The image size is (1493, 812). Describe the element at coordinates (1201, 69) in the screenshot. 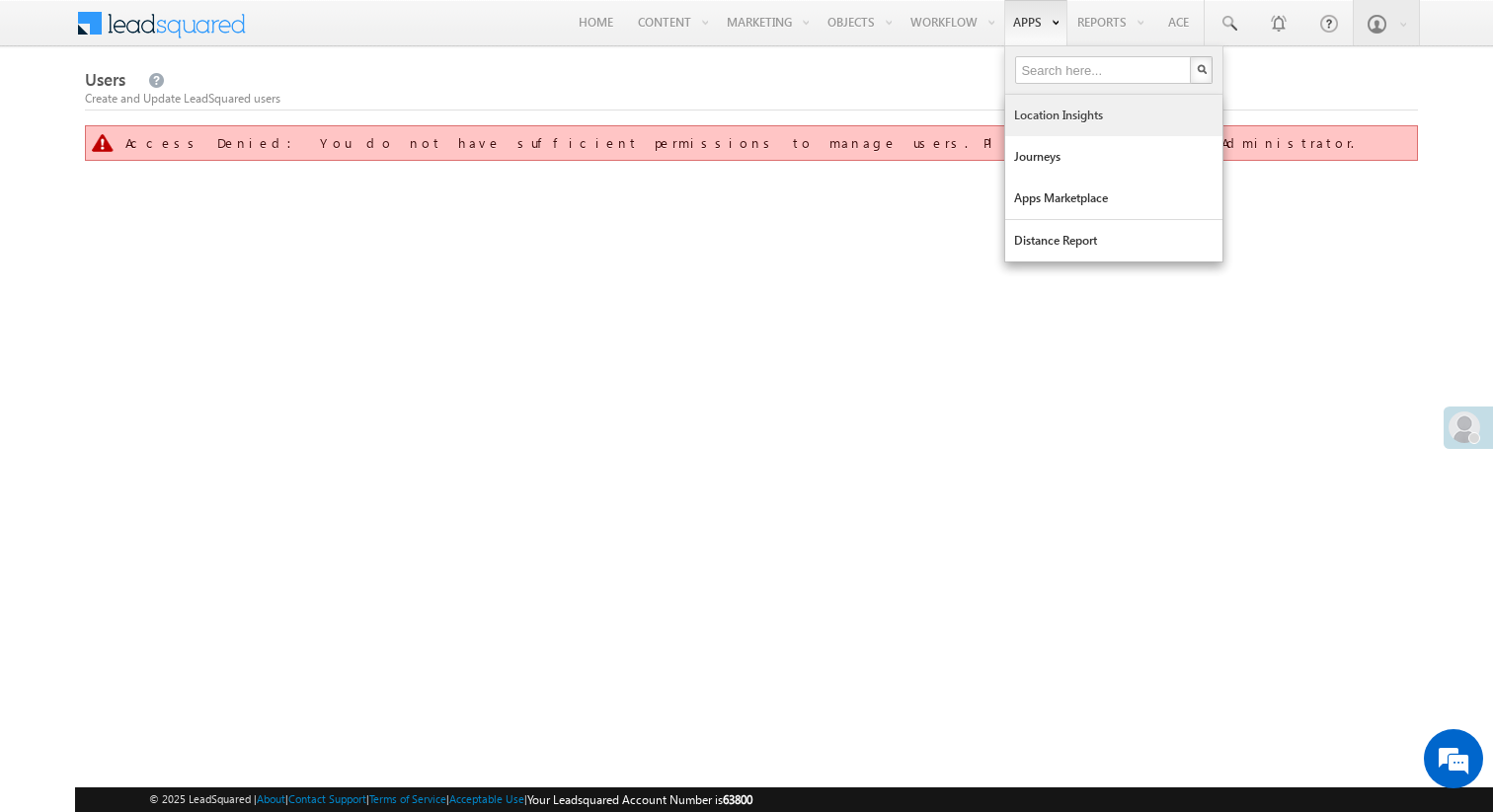

I see `img: Search` at that location.